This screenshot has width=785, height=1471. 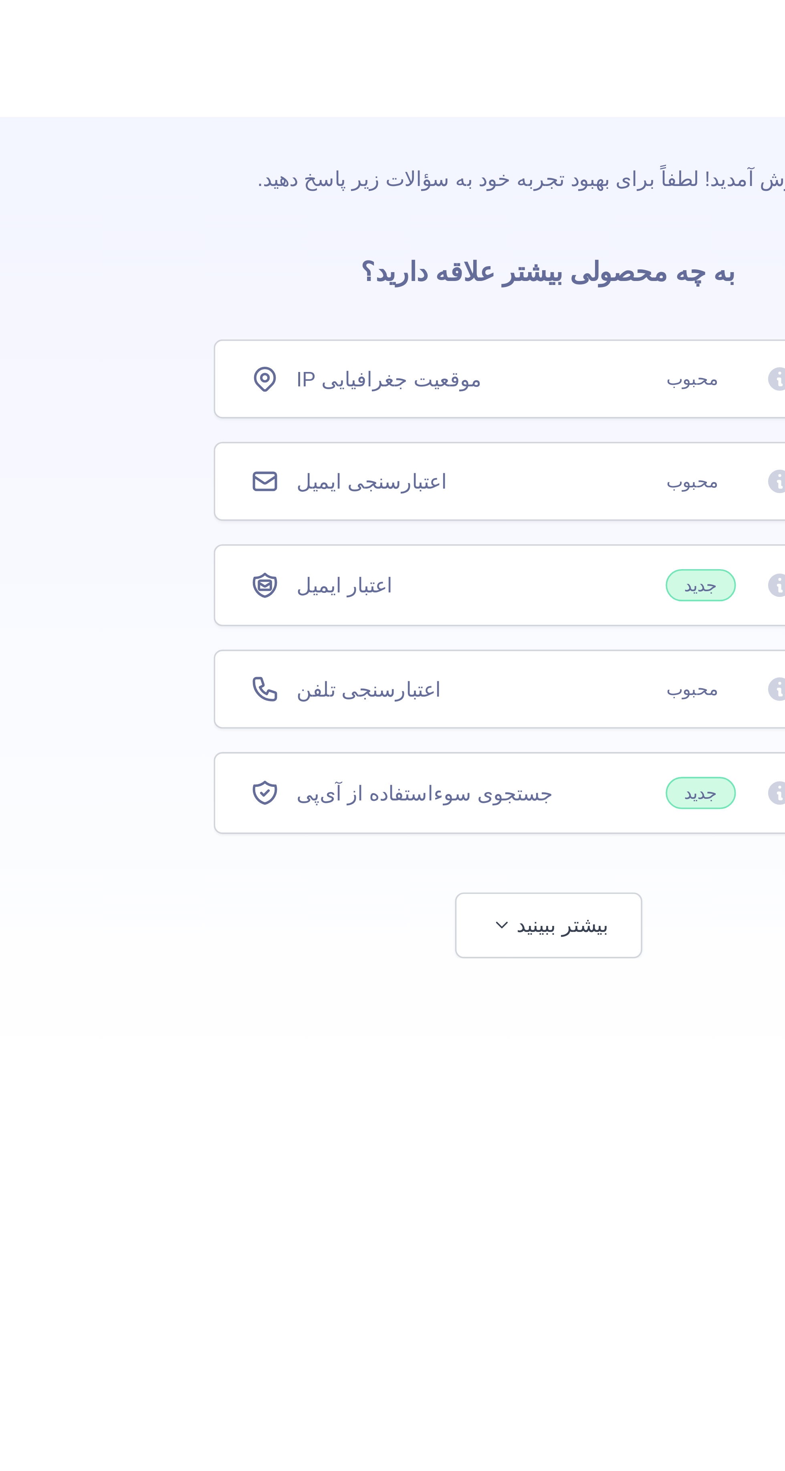 What do you see at coordinates (38, 15) in the screenshot?
I see `img: لوگوی انتزاعی` at bounding box center [38, 15].